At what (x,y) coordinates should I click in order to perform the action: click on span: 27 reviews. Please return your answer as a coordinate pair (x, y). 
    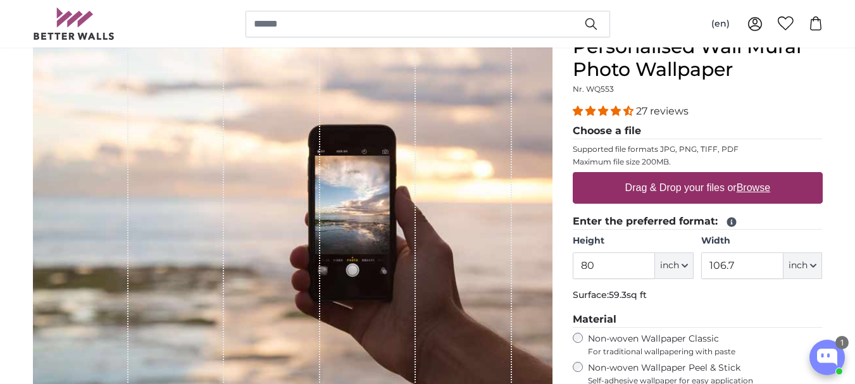
    Looking at the image, I should click on (662, 111).